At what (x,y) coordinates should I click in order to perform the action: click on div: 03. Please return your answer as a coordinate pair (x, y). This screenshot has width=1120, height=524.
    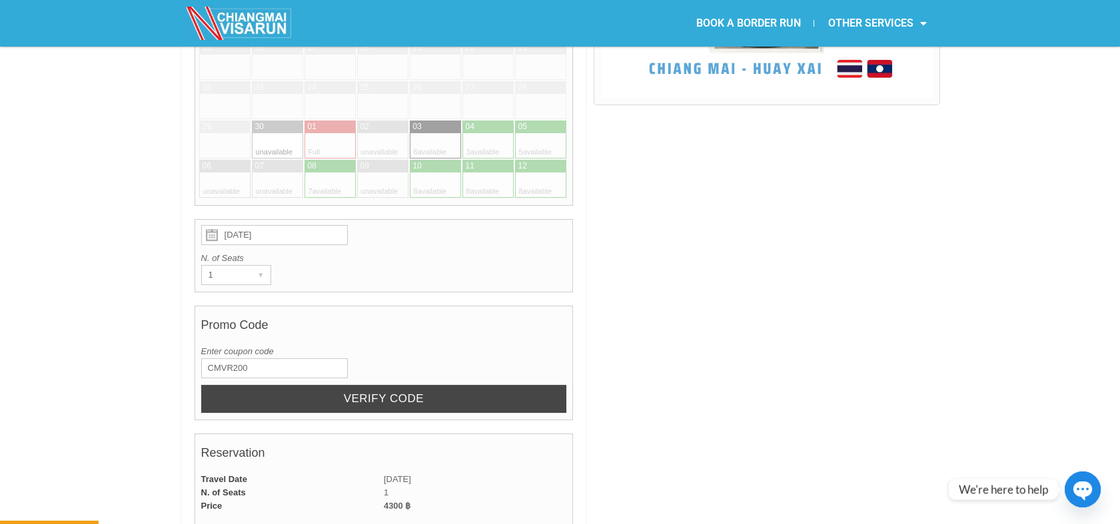
    Looking at the image, I should click on (417, 127).